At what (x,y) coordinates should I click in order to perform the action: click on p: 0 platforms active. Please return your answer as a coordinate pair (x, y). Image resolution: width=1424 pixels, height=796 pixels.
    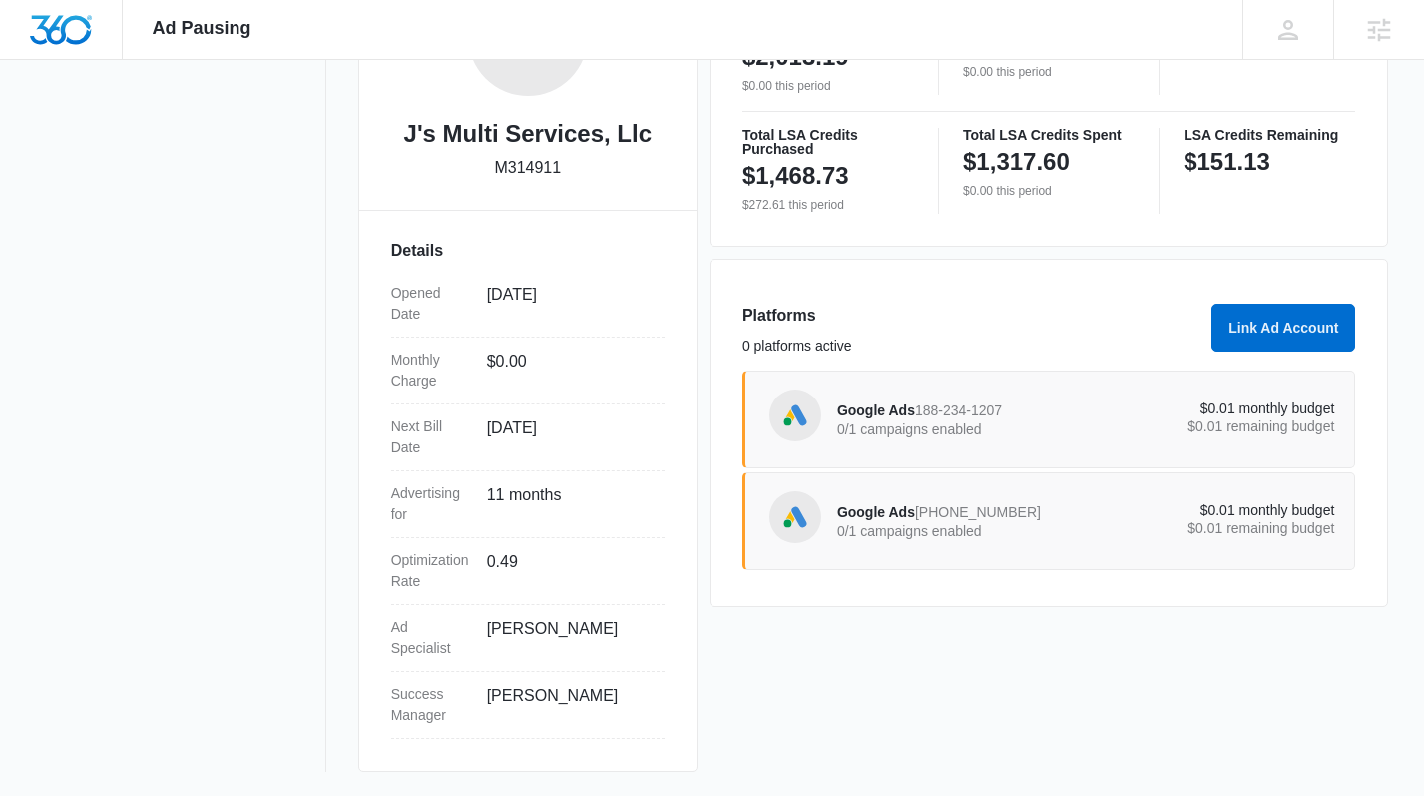
    Looking at the image, I should click on (971, 345).